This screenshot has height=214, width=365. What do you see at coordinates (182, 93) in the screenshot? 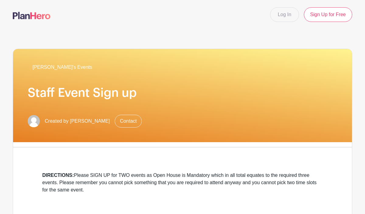
I see `h1: Staff Event Sign up` at bounding box center [182, 93].